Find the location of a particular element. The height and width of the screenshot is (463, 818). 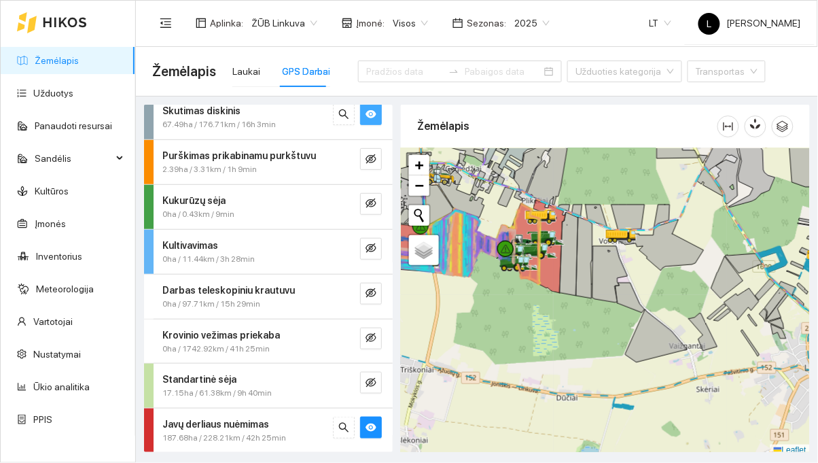

div: Standartinė sėja17.15ha / 61.38km / 9h 40mineye-invisible is located at coordinates (268, 385).